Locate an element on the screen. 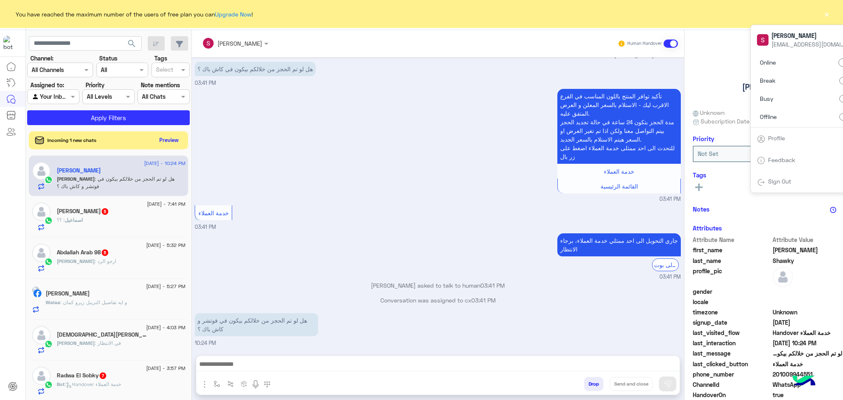 The height and width of the screenshot is (400, 843). h6: Attributes is located at coordinates (707, 228).